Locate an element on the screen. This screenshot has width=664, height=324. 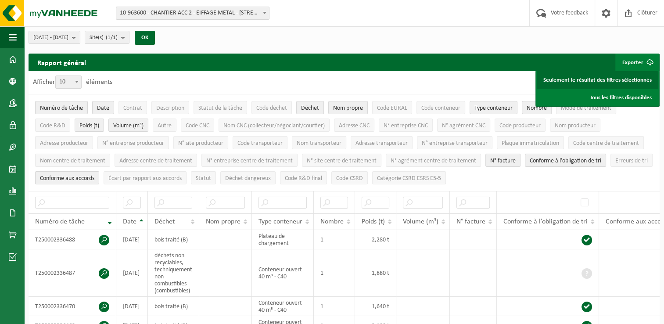
span: Statut de la tâche is located at coordinates (220, 108).